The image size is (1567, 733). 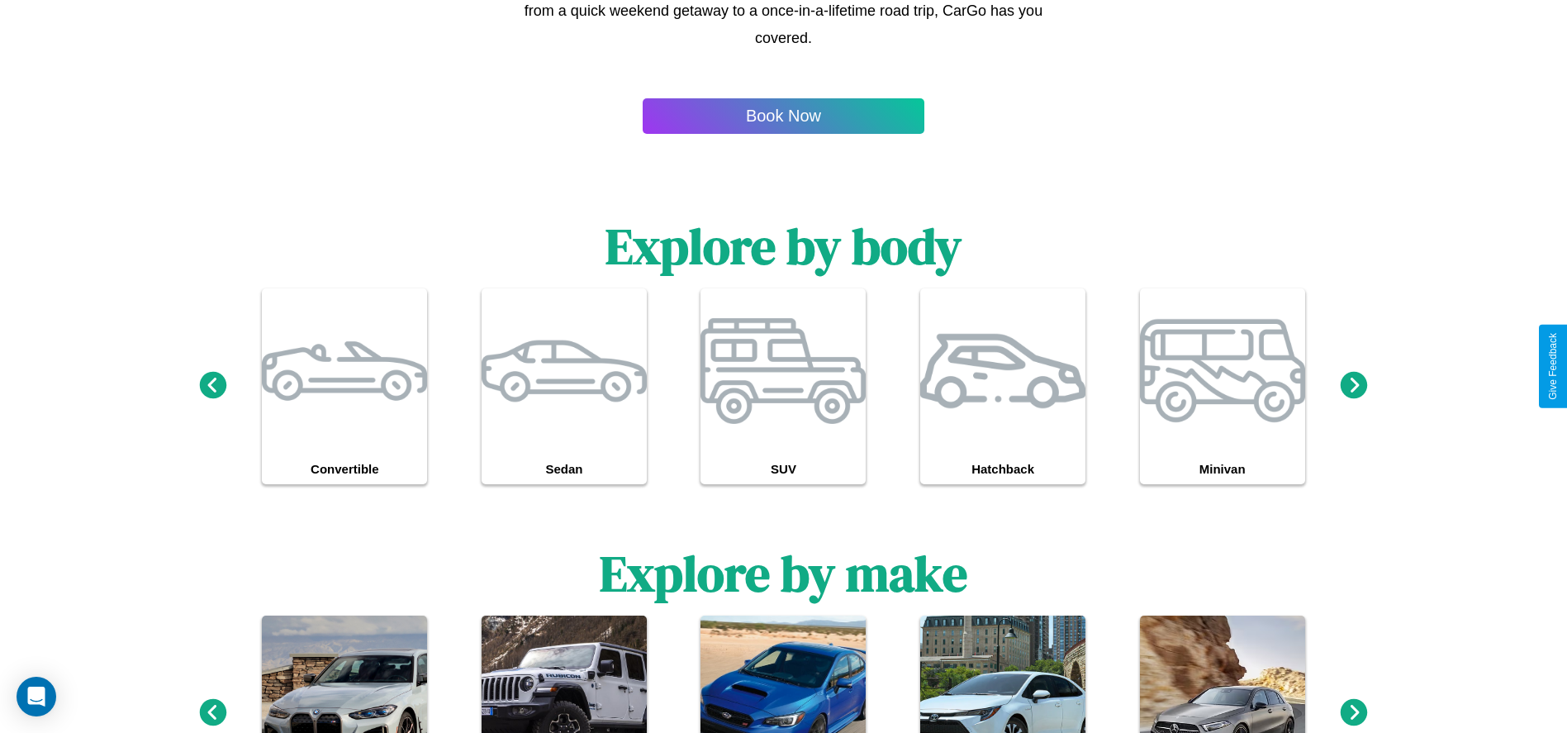 I want to click on div: Give Feedback, so click(x=1553, y=366).